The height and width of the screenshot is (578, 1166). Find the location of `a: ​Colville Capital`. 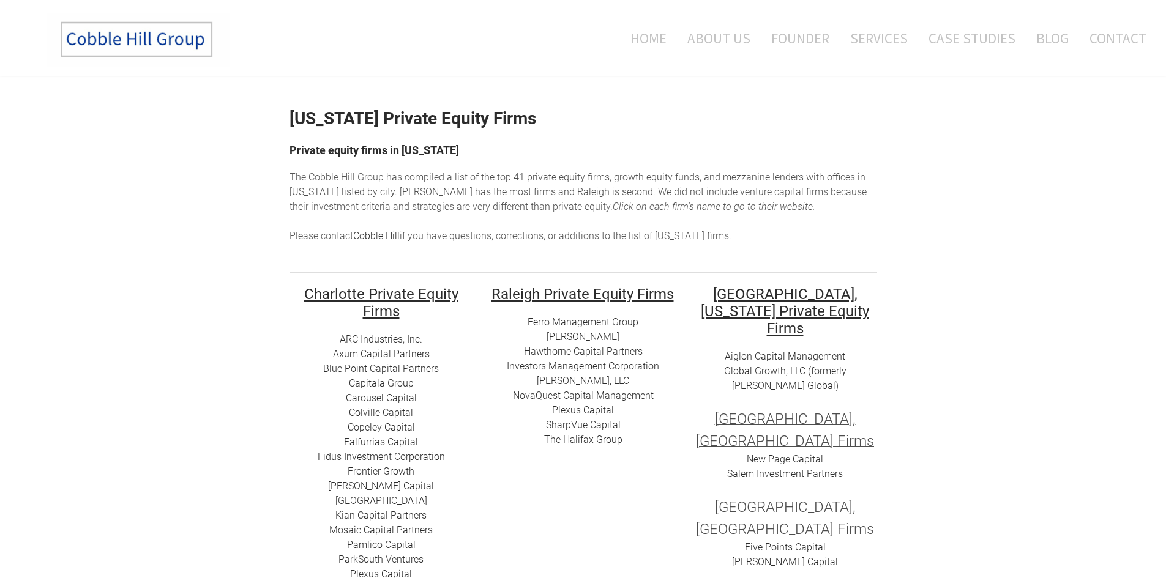

a: ​Colville Capital is located at coordinates (381, 412).